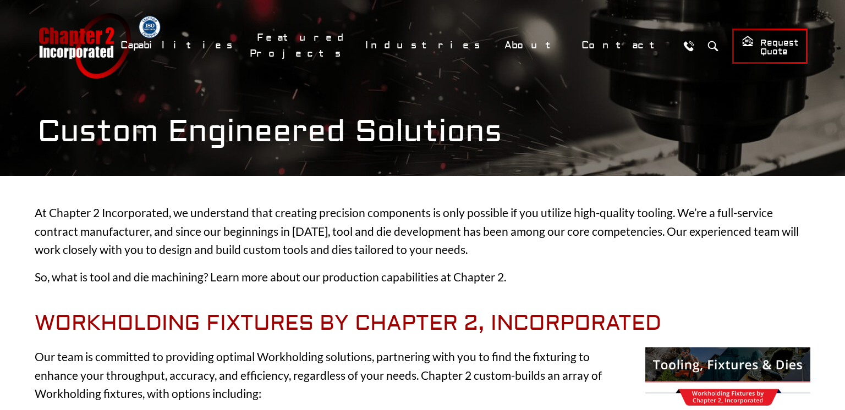 The image size is (845, 410). I want to click on a: Call Us, so click(688, 46).